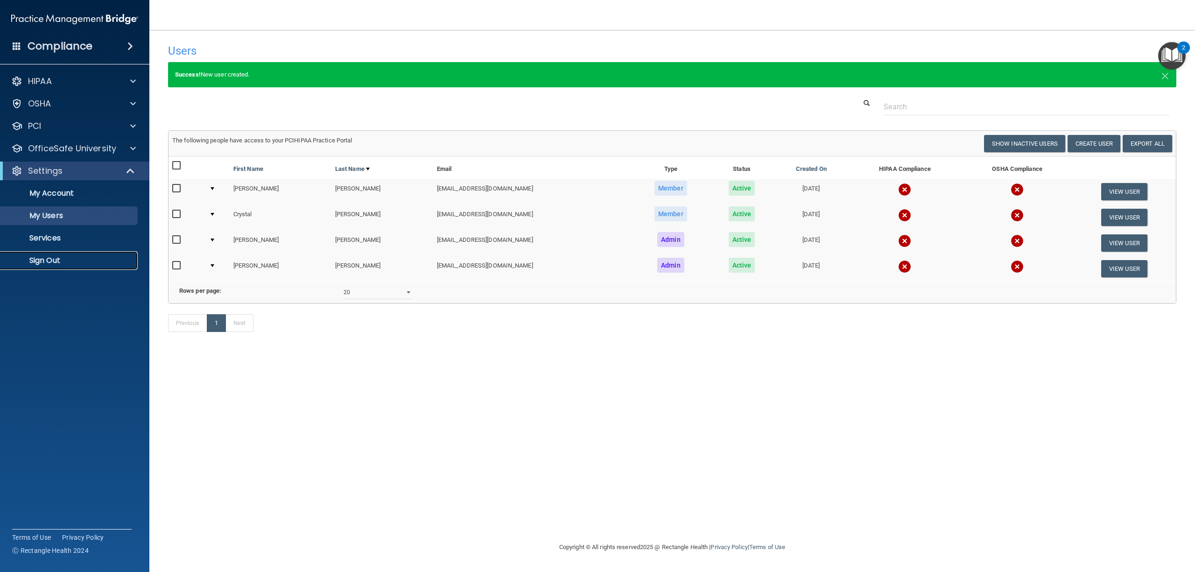  Describe the element at coordinates (45, 171) in the screenshot. I see `p: Settings` at that location.